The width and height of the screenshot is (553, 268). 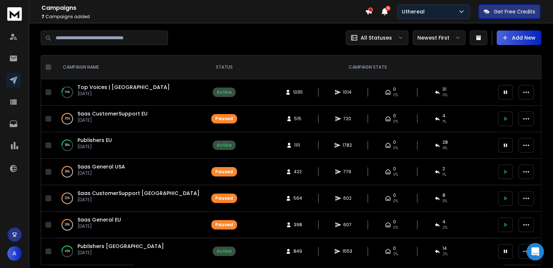 I want to click on p: 22 %, so click(x=67, y=198).